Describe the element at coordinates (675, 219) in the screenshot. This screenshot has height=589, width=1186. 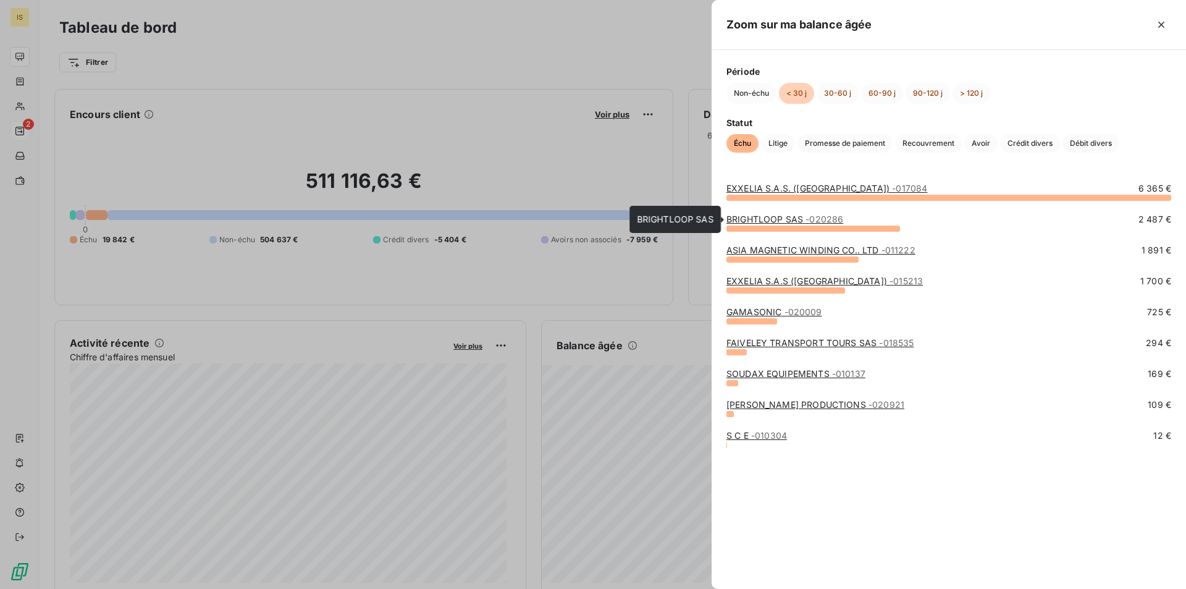
I see `span: BRIGHTLOOP SAS` at that location.